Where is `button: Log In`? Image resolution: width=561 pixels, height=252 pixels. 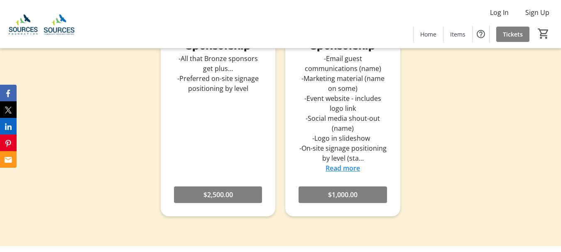
button: Log In is located at coordinates (499, 12).